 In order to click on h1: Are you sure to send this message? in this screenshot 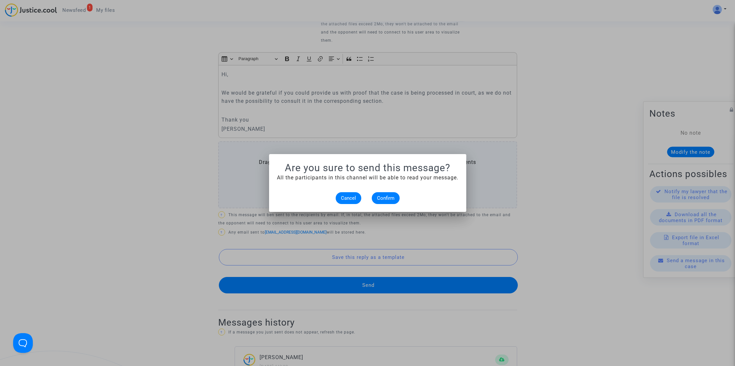, I will do `click(368, 168)`.